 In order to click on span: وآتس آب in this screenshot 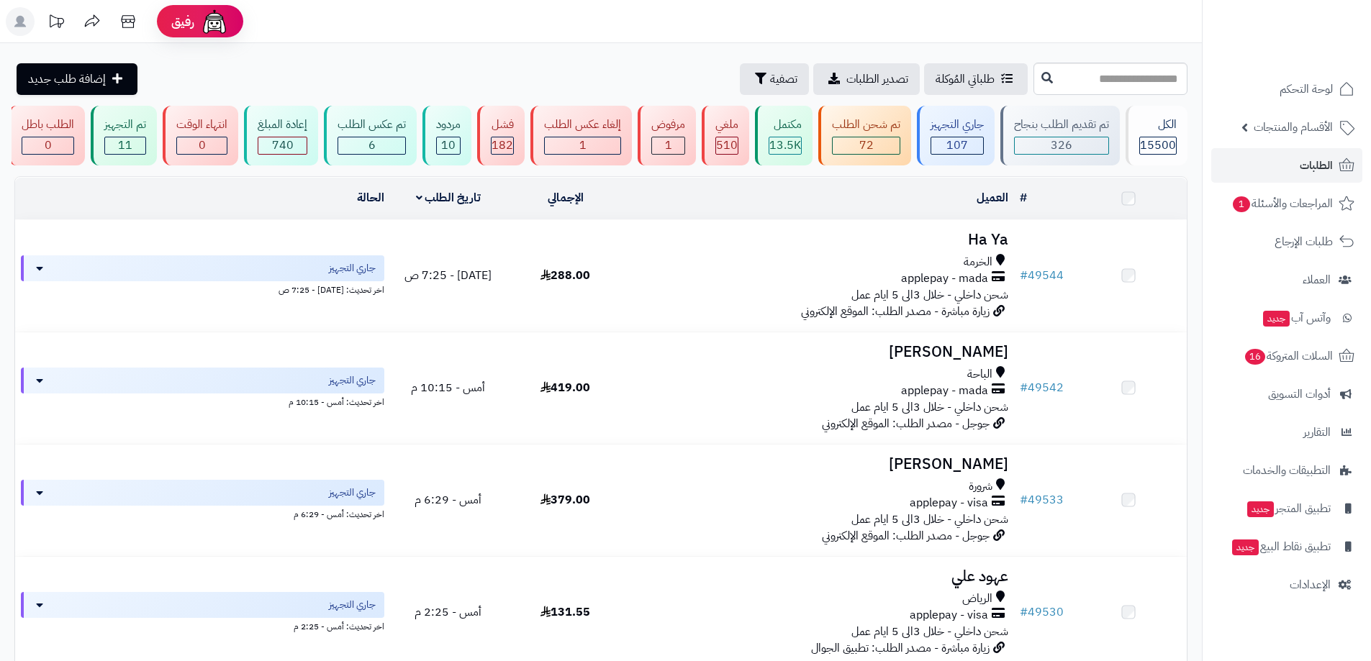, I will do `click(1296, 318)`.